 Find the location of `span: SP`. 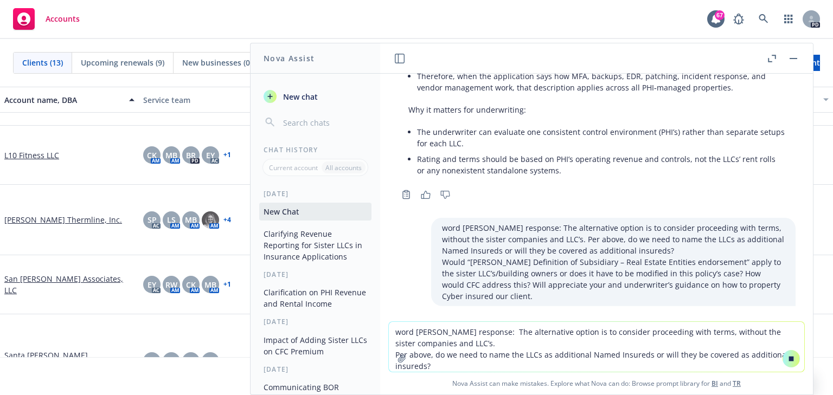

span: SP is located at coordinates (152, 220).